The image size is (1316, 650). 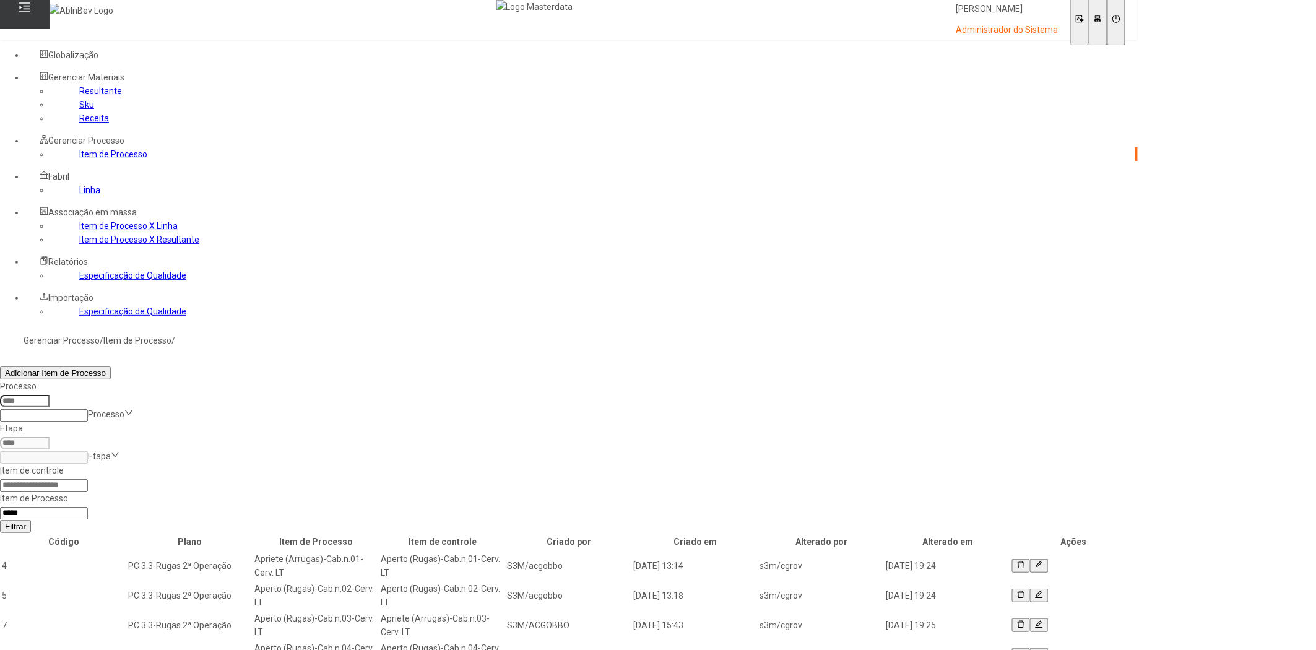 I want to click on a: Gerenciar Processo, so click(x=61, y=340).